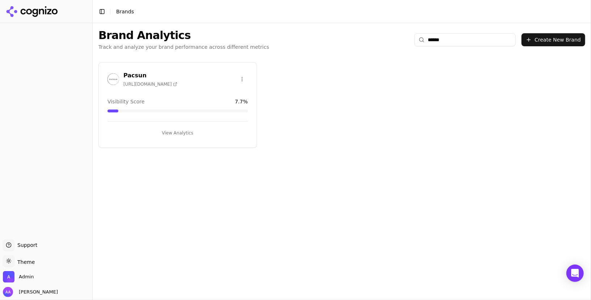 The image size is (591, 300). I want to click on button: Create New Brand, so click(553, 40).